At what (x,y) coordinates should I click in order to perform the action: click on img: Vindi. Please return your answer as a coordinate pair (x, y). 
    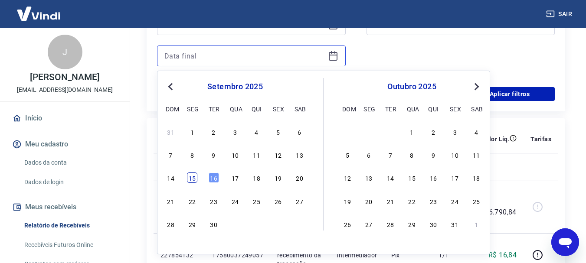
    Looking at the image, I should click on (39, 13).